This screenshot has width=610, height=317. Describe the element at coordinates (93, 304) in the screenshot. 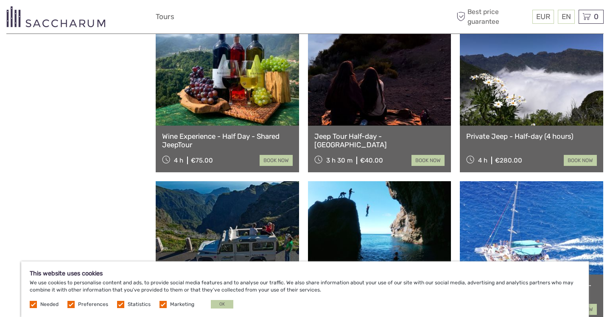

I see `label: Preferences` at that location.